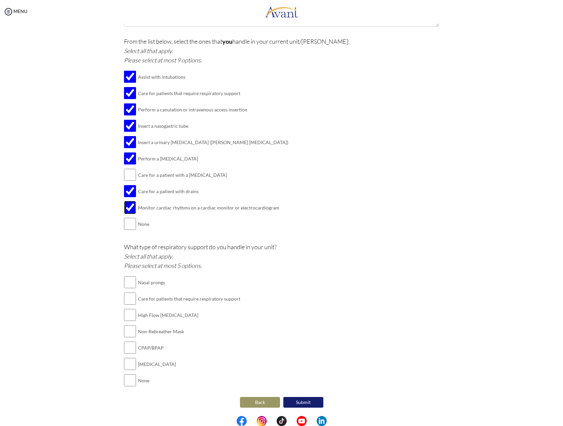 This screenshot has height=426, width=563. What do you see at coordinates (8, 12) in the screenshot?
I see `img: icon-menu.png` at bounding box center [8, 12].